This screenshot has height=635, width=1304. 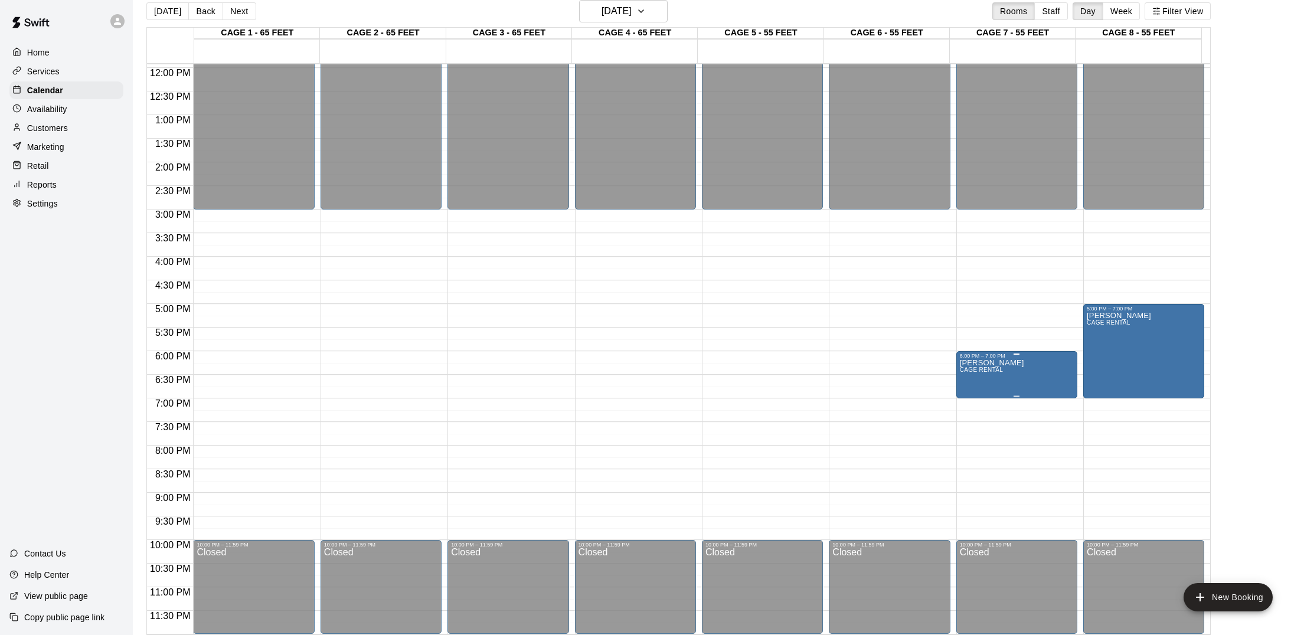 What do you see at coordinates (45, 90) in the screenshot?
I see `p: Calendar` at bounding box center [45, 90].